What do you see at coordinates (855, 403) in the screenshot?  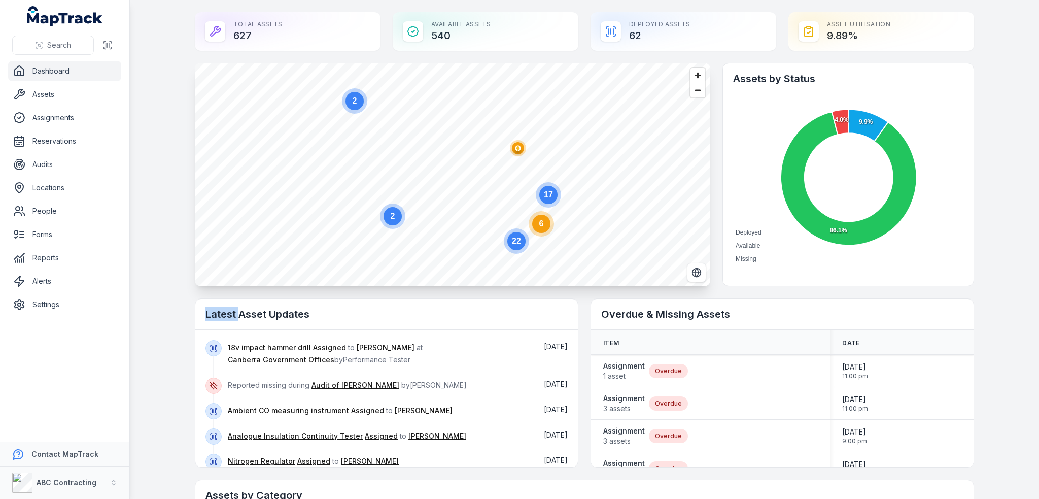 I see `time: 29/11/2024, 11:00:00 pm` at bounding box center [855, 403].